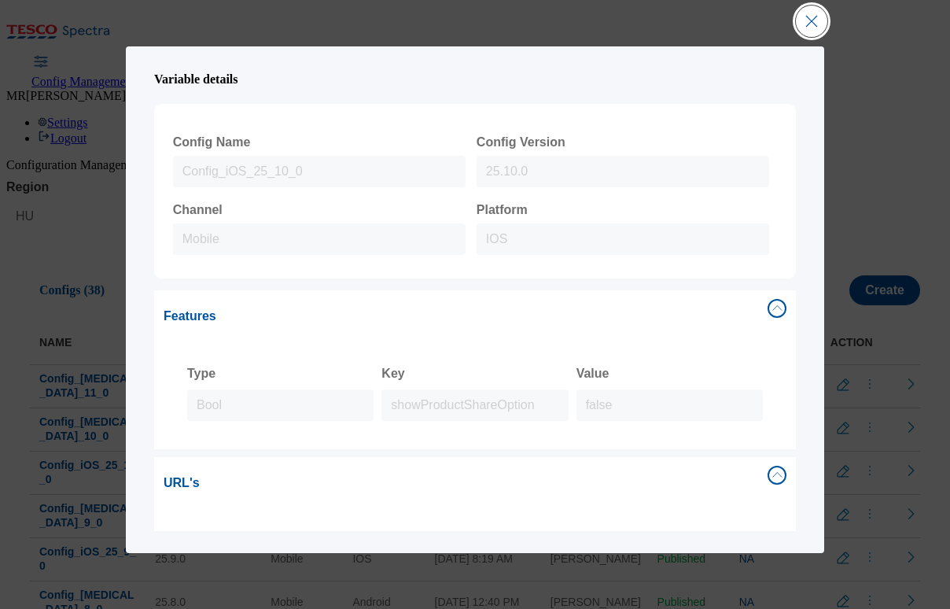  Describe the element at coordinates (319, 210) in the screenshot. I see `label: Channel` at that location.